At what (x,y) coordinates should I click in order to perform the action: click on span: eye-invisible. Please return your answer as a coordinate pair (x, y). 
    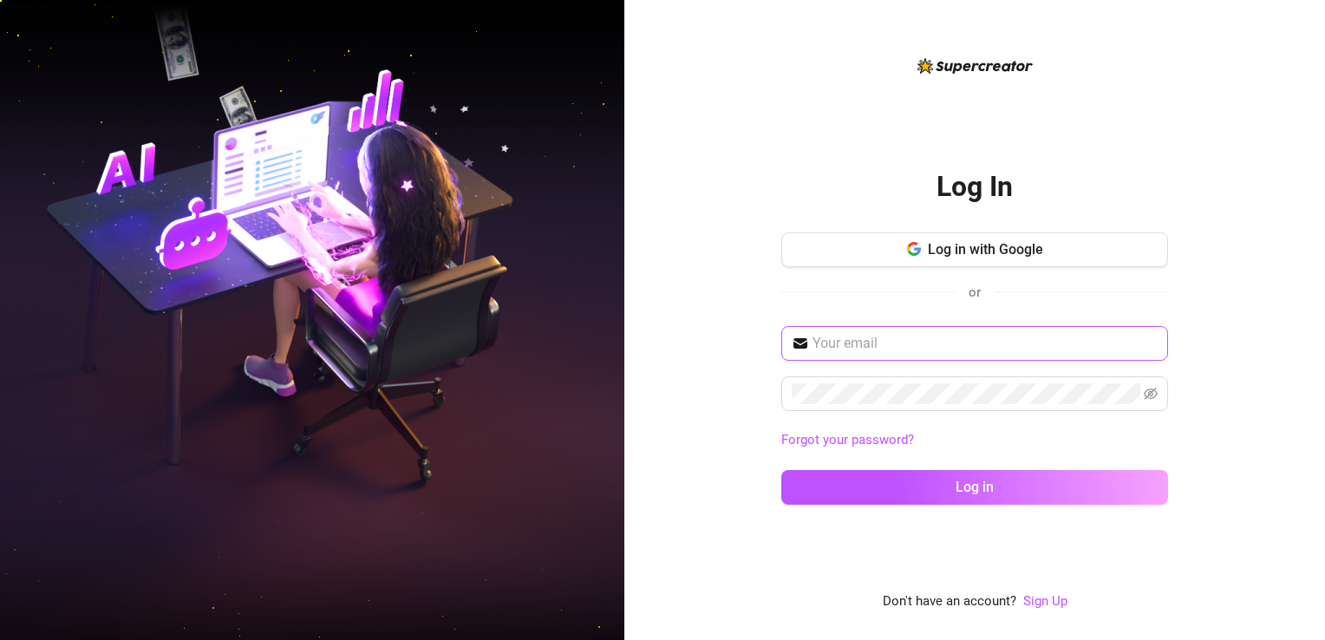
    Looking at the image, I should click on (1151, 394).